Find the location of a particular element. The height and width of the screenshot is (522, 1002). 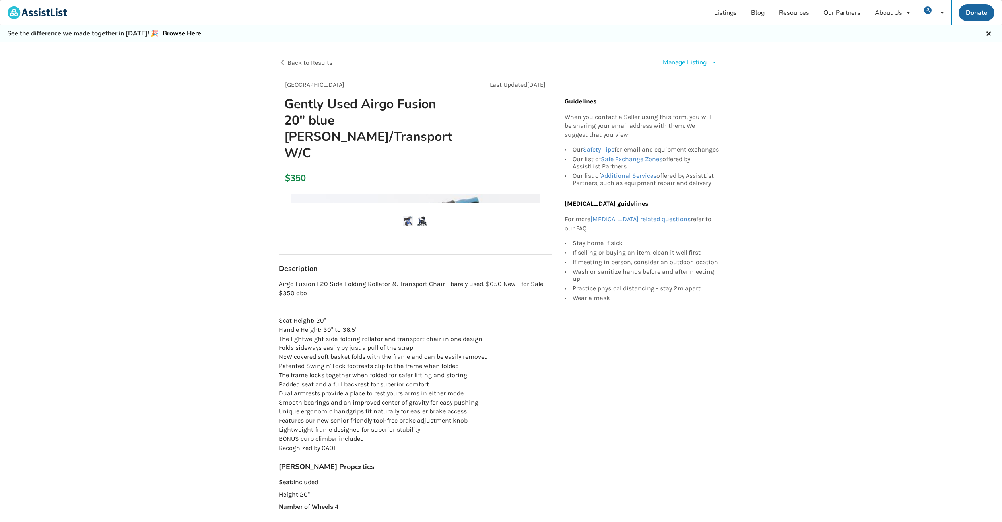

strong: Height is located at coordinates (288, 494).